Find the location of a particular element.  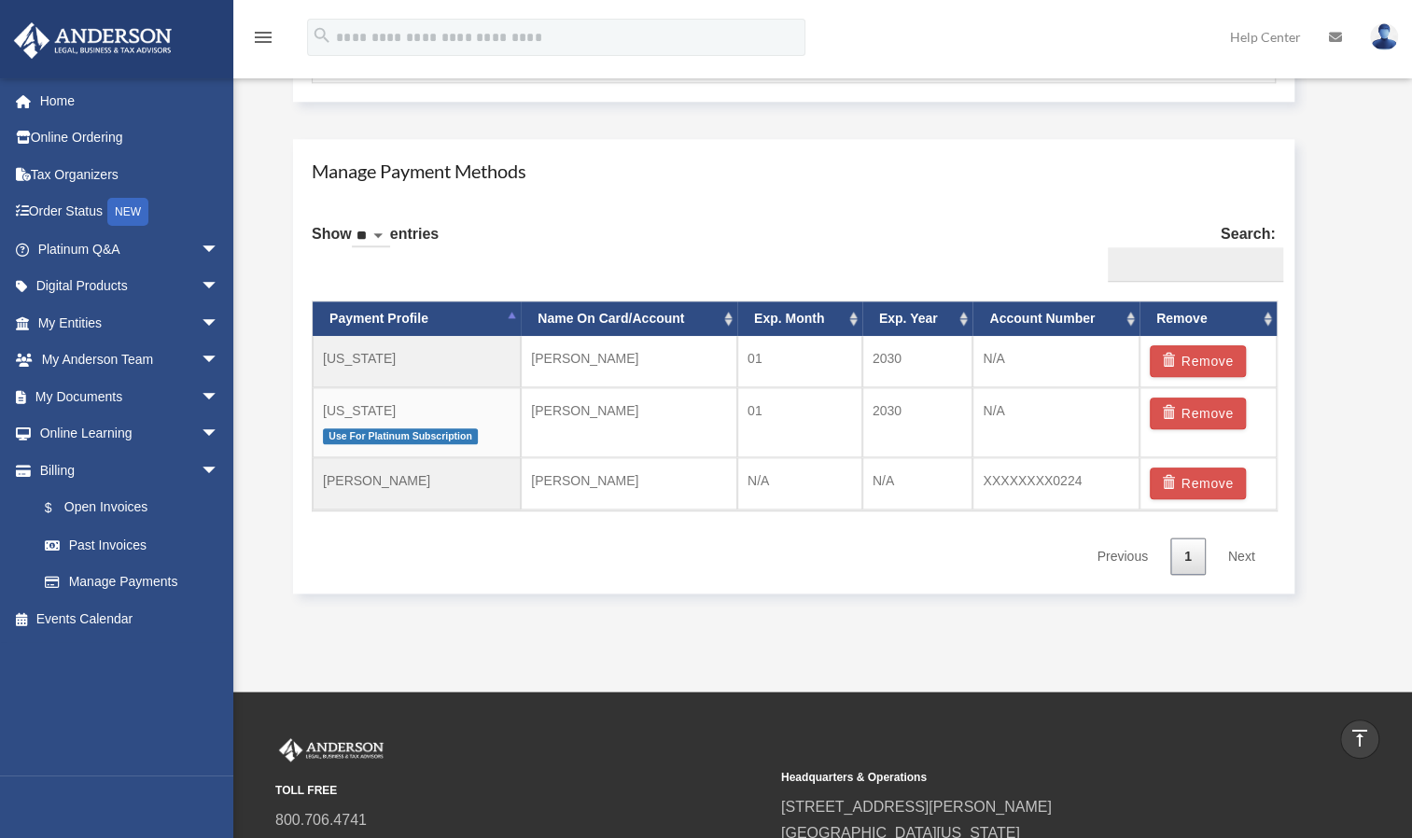

input: Search: is located at coordinates (1195, 265).